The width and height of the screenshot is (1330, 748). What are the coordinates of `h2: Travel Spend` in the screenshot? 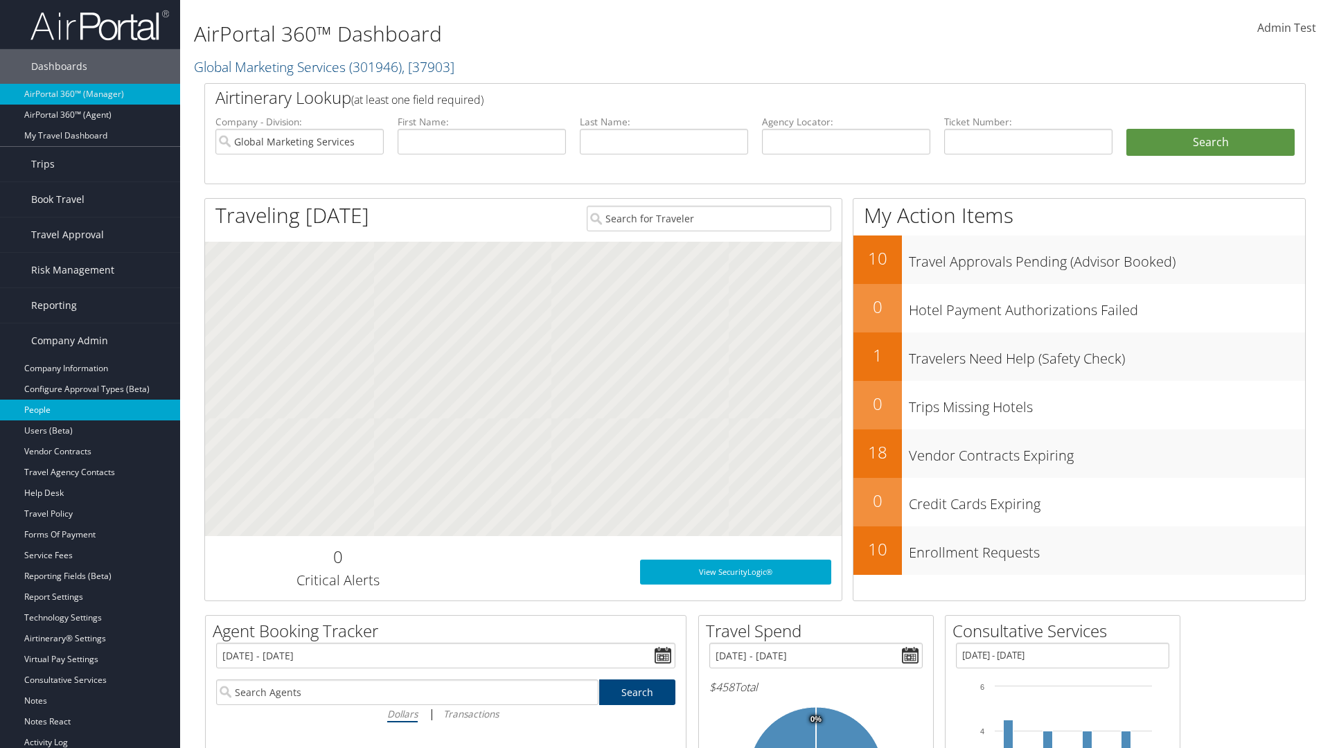 It's located at (820, 631).